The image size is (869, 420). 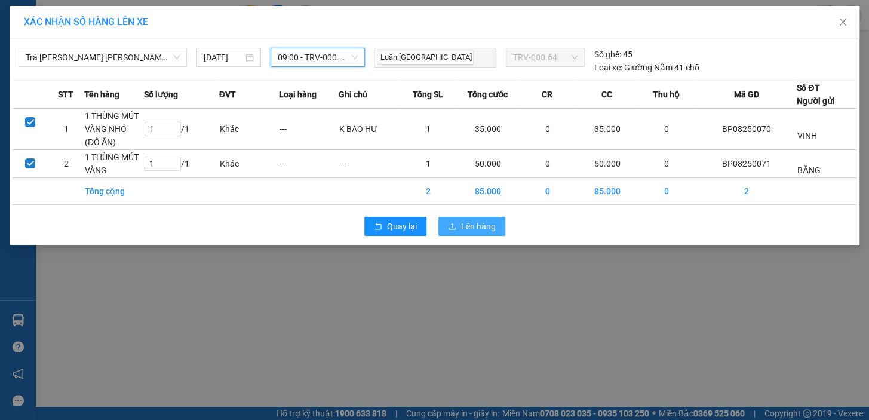 I want to click on span: XÁC NHẬN SỐ HÀNG LÊN XE, so click(x=86, y=22).